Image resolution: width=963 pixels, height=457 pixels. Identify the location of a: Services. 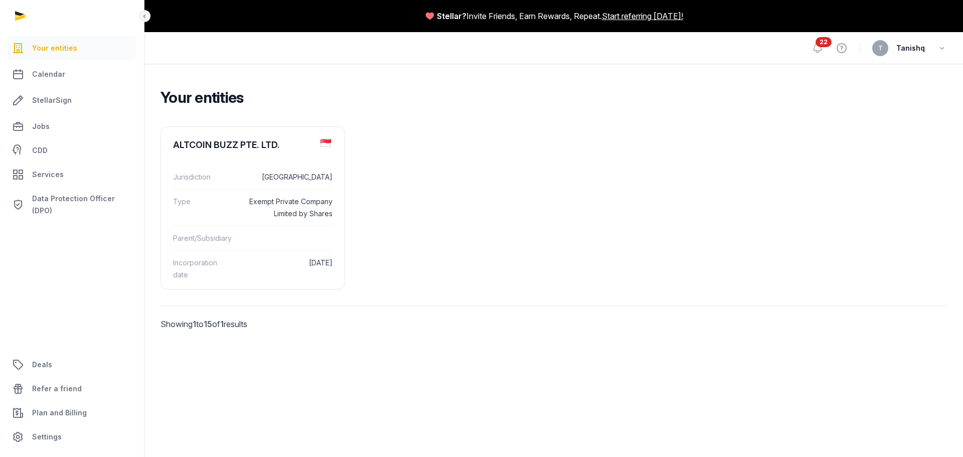
(72, 175).